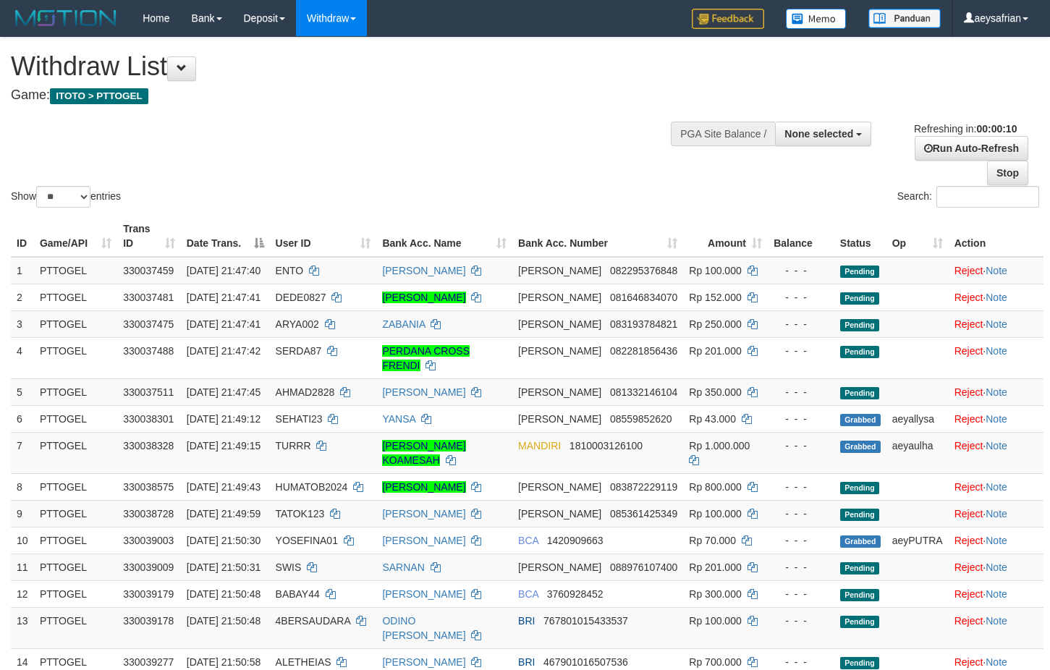  What do you see at coordinates (148, 446) in the screenshot?
I see `span: 330038328` at bounding box center [148, 446].